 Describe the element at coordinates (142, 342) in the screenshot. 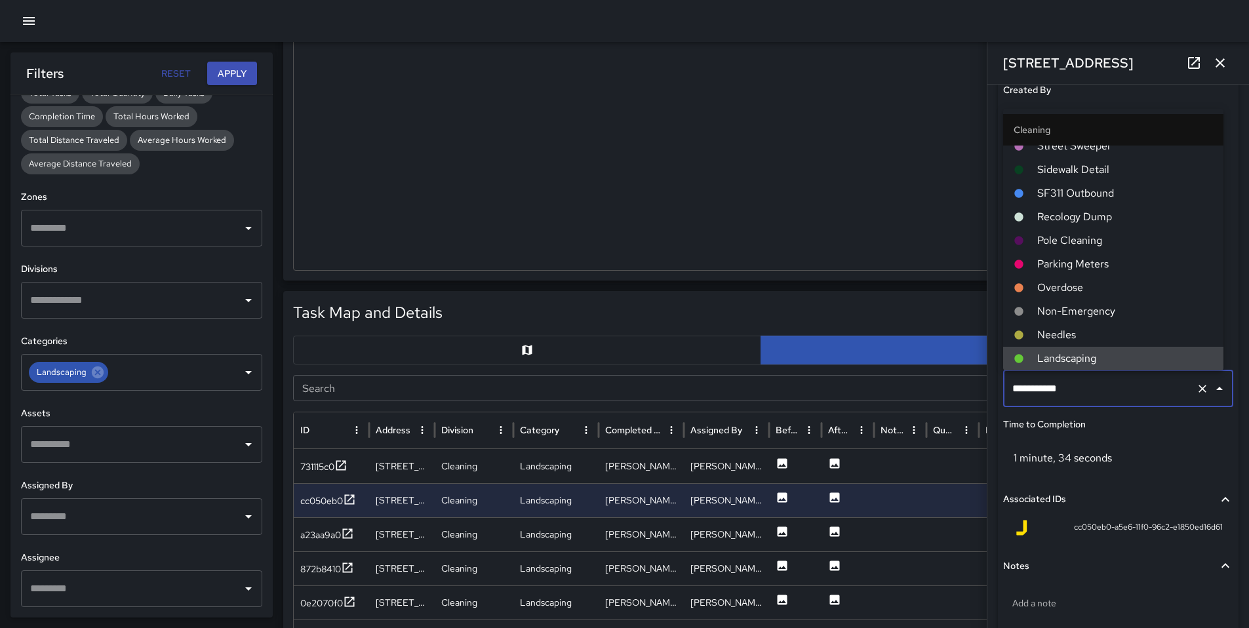

I see `h6: Categories` at that location.